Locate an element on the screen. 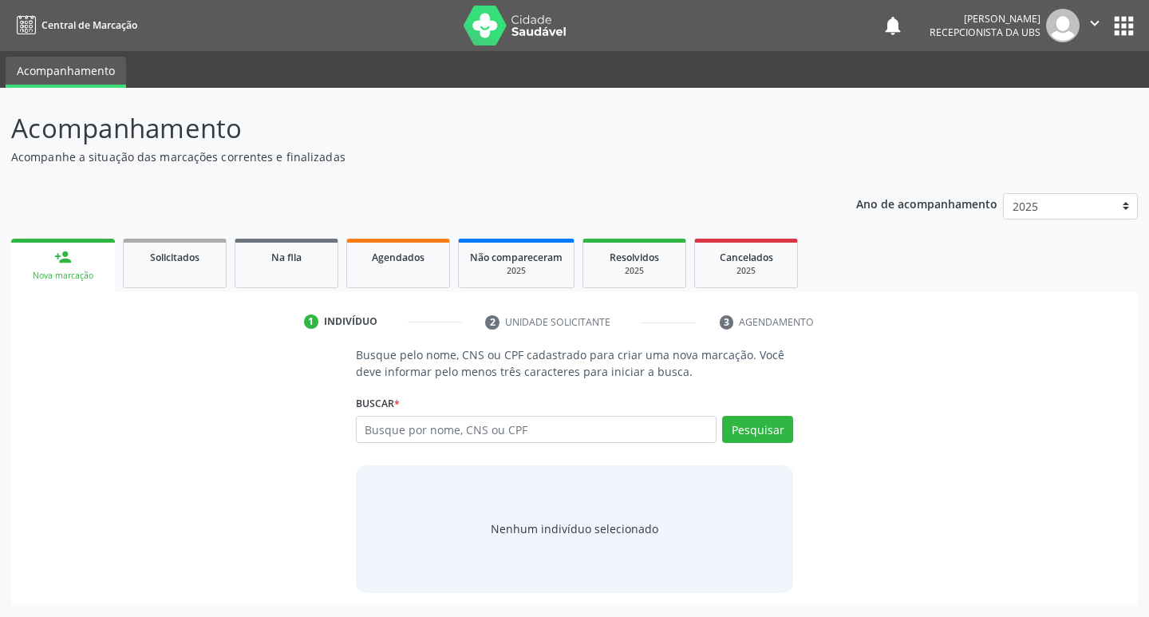  p: Acompanhamento is located at coordinates (405, 128).